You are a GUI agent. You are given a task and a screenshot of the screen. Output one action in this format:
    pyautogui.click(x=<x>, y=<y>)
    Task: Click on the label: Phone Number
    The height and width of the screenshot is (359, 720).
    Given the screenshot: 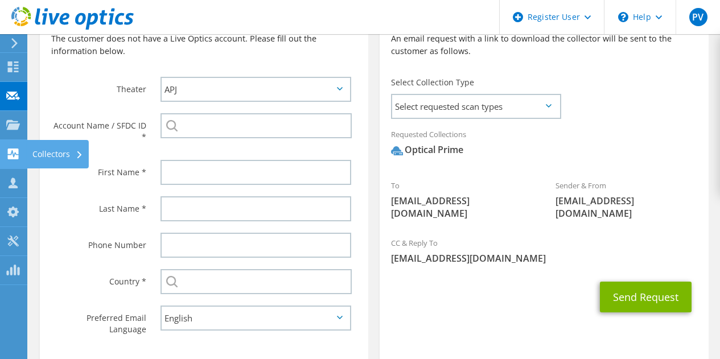 What is the action you would take?
    pyautogui.click(x=99, y=242)
    